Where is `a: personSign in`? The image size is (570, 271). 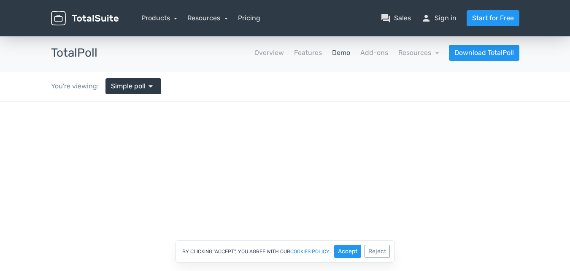
a: personSign in is located at coordinates (439, 18).